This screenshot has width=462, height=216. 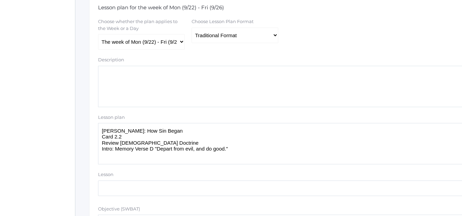 I want to click on label: Lesson plan, so click(x=112, y=117).